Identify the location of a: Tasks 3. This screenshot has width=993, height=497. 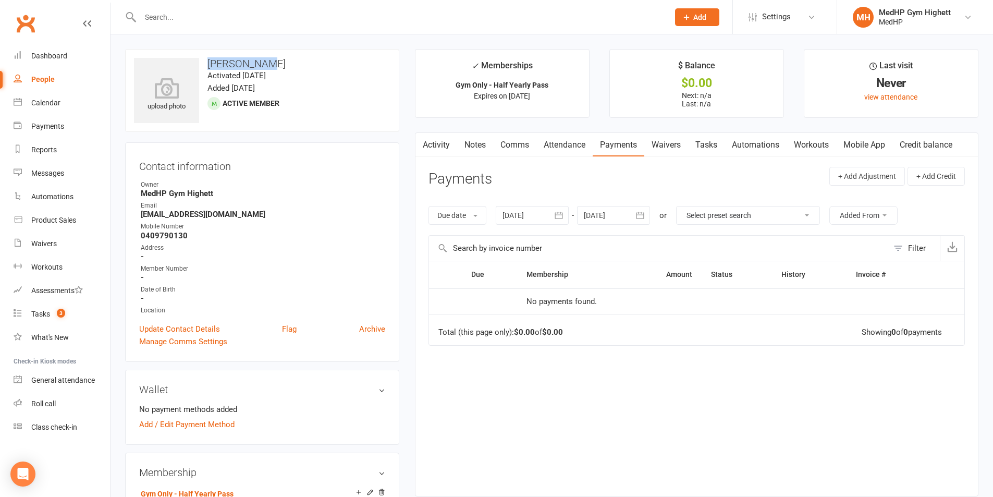
(61, 314).